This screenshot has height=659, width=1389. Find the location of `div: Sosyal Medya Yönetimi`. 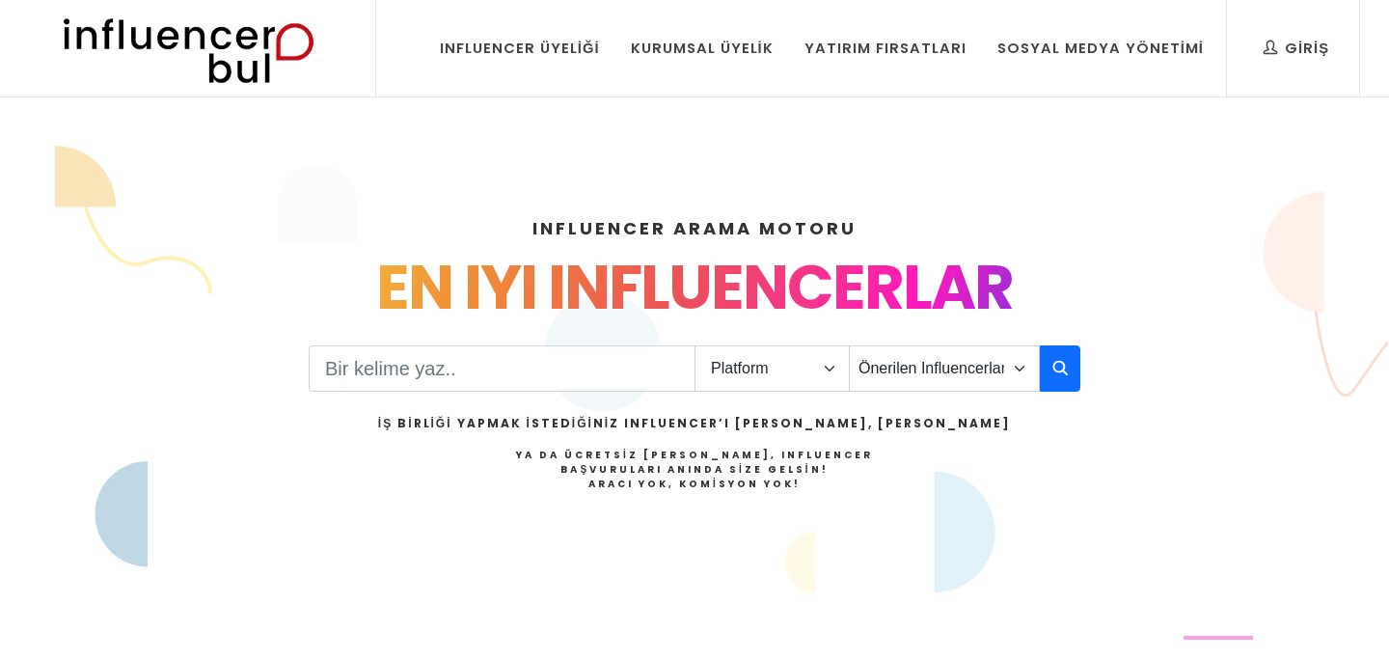

div: Sosyal Medya Yönetimi is located at coordinates (1101, 48).